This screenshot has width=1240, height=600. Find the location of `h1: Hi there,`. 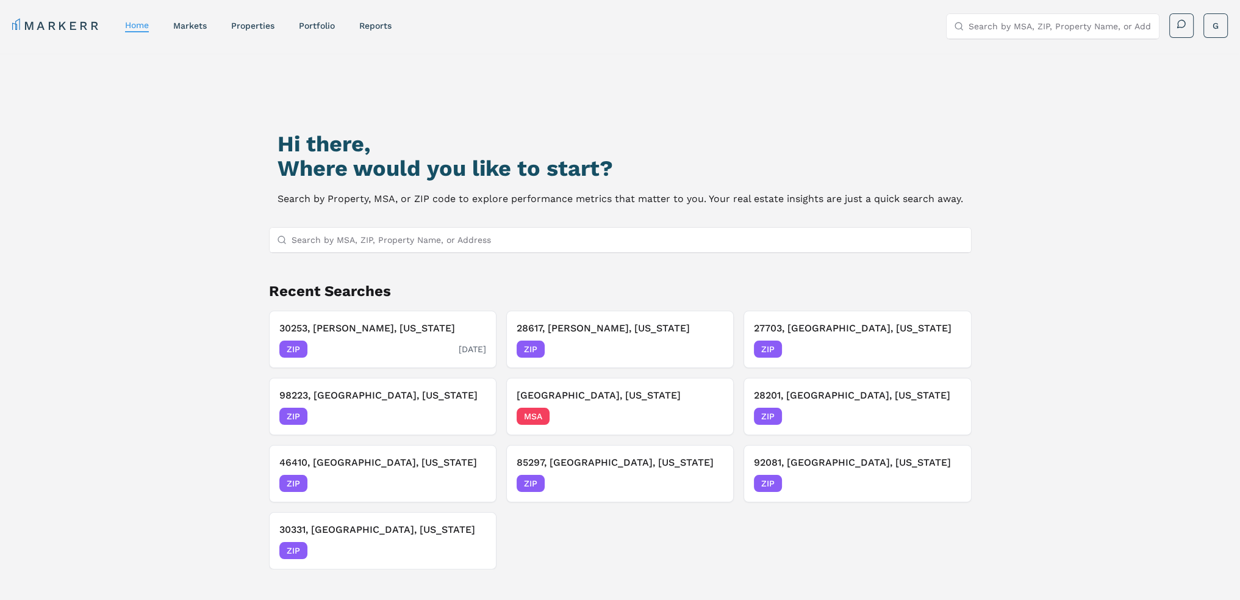

h1: Hi there, is located at coordinates (620, 144).